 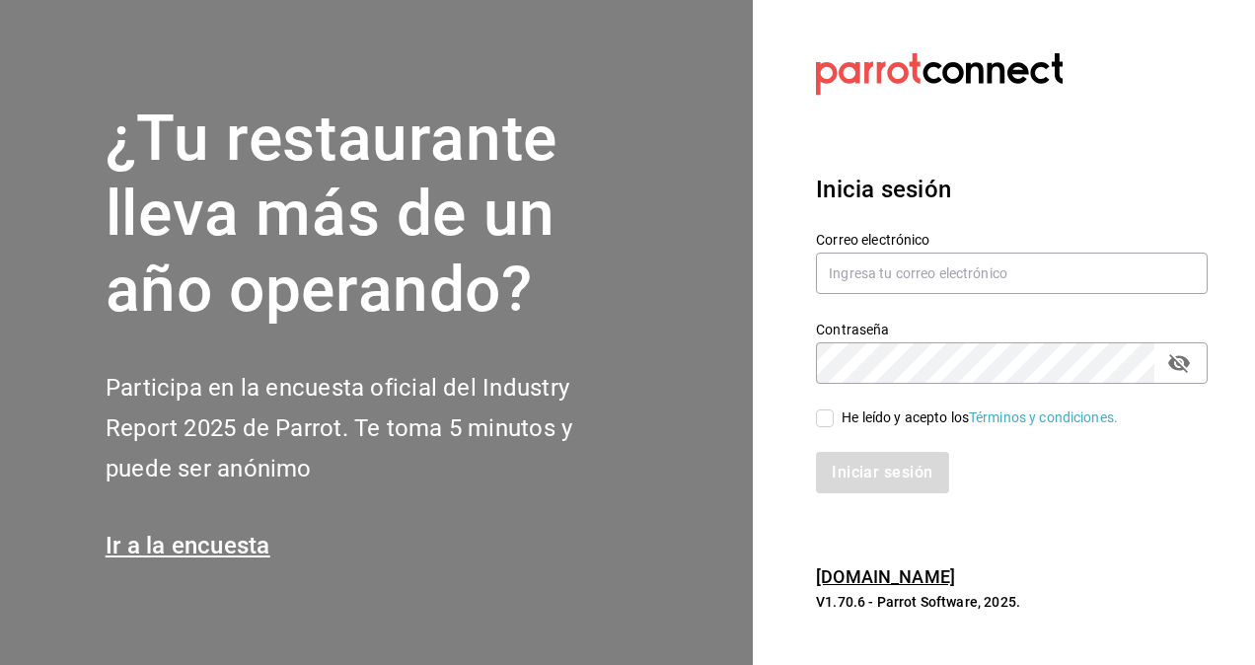 I want to click on h2: Participa en la encuesta oficial del Industry Report 2025 de Parrot. Te toma 5 minutos y puede se..., so click(x=372, y=428).